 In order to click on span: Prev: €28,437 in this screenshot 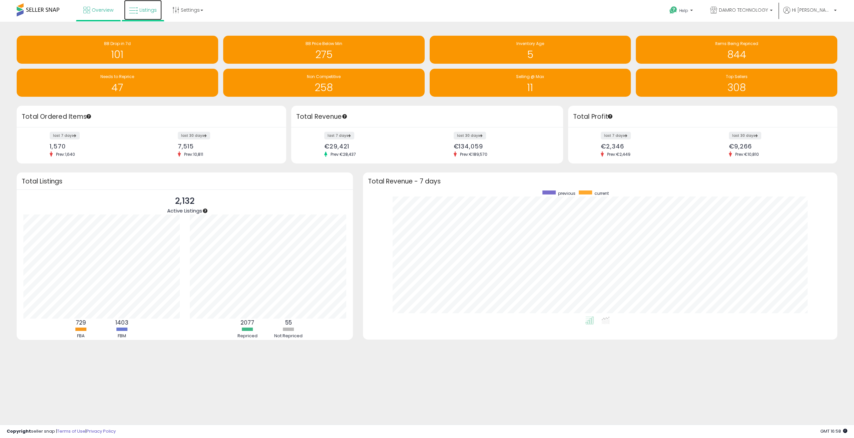, I will do `click(343, 154)`.